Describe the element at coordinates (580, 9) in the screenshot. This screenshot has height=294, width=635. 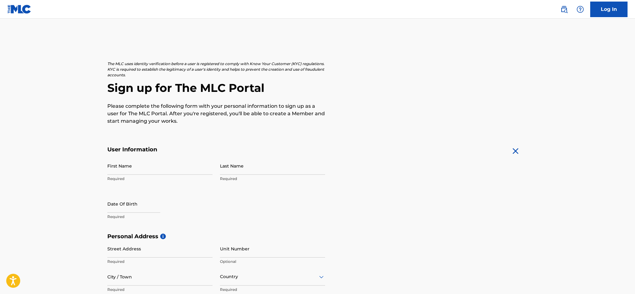
I see `img: help` at that location.